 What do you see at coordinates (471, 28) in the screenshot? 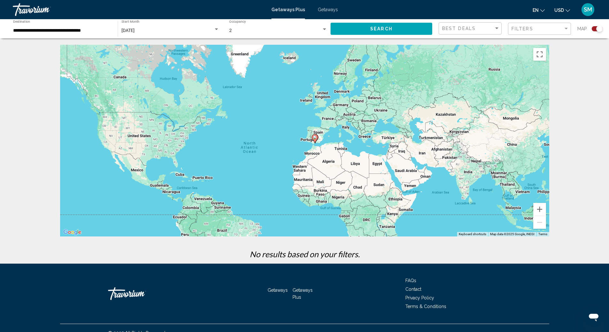
I see `mat-select: Sort by` at bounding box center [471, 28].